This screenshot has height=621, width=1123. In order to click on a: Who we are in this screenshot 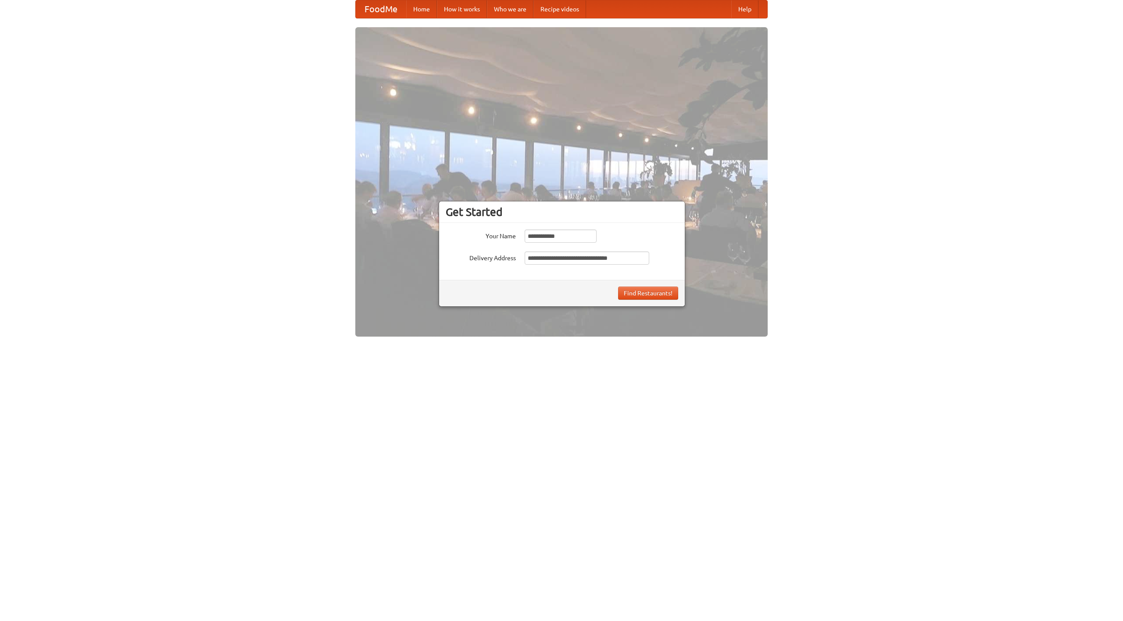, I will do `click(510, 9)`.